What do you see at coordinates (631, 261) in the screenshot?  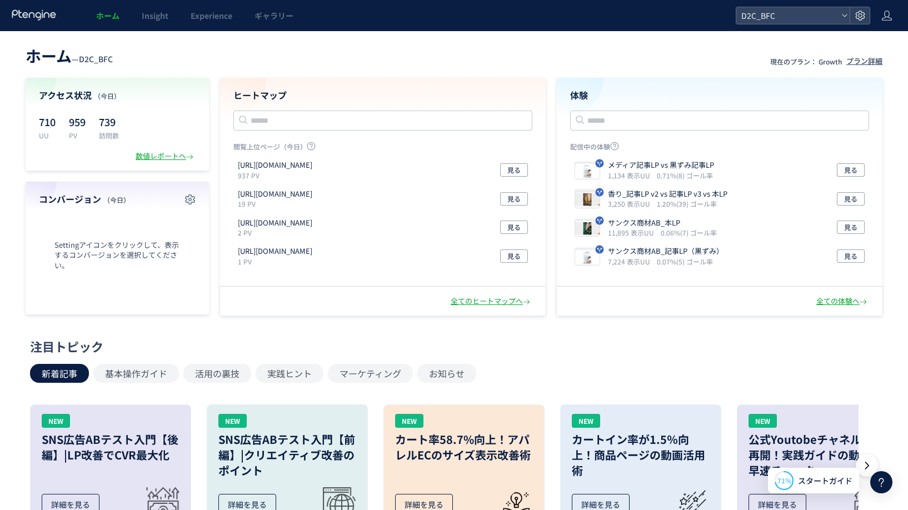 I see `i: 7,224 表示UU` at bounding box center [631, 261].